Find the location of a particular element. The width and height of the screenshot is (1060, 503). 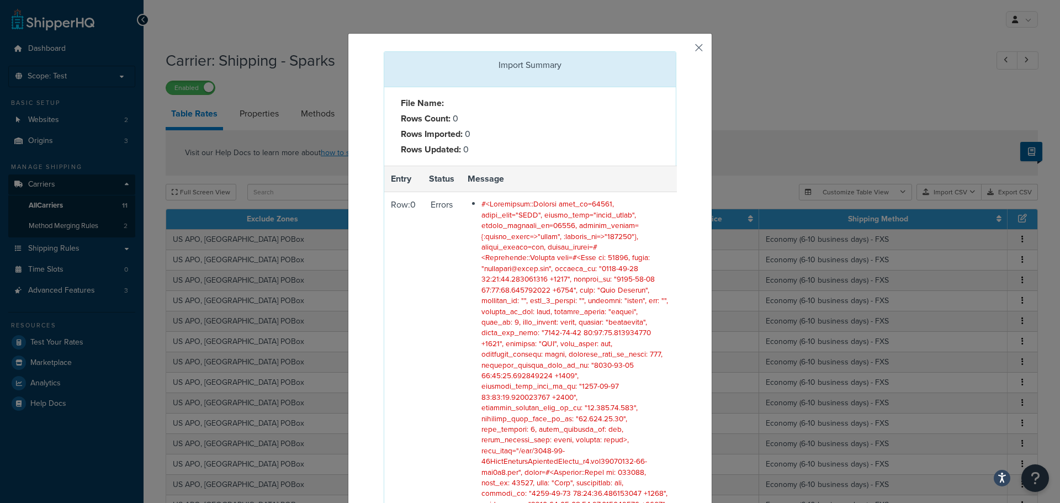

strong: File Name: is located at coordinates (422, 103).